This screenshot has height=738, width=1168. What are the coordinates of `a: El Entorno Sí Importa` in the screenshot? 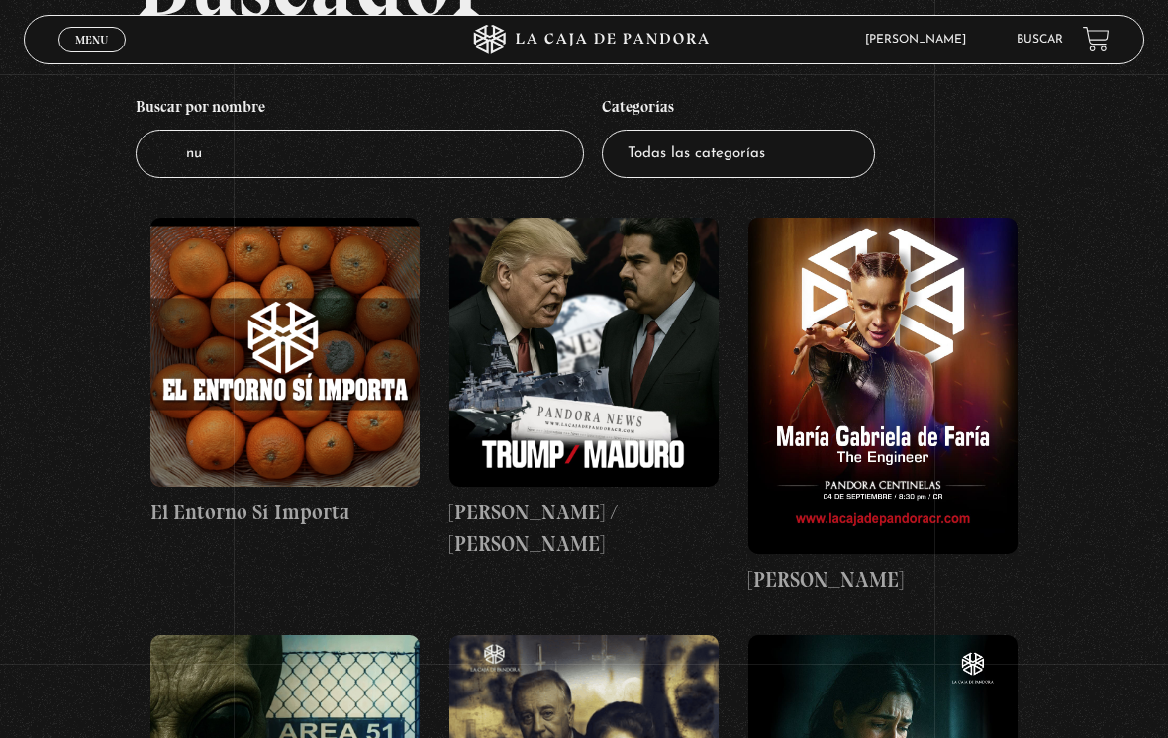 It's located at (285, 372).